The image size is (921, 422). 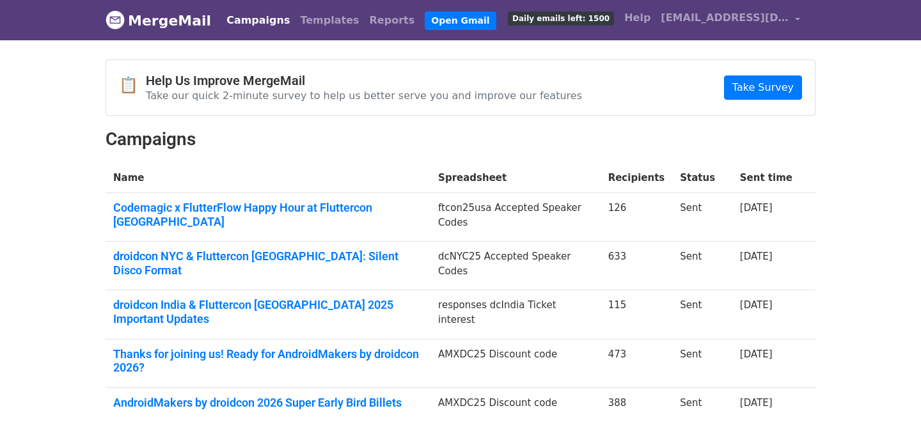 I want to click on img: MergeMail logo, so click(x=115, y=20).